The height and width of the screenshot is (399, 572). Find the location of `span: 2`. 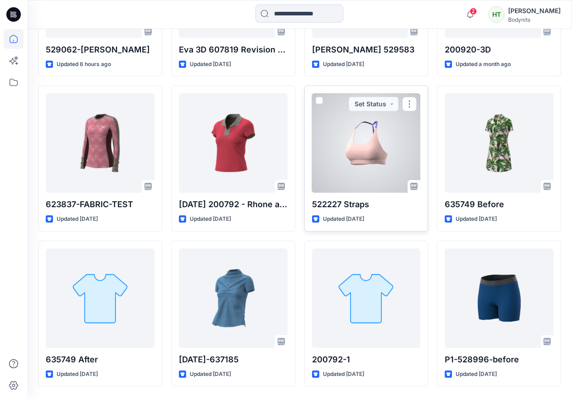

span: 2 is located at coordinates (473, 11).